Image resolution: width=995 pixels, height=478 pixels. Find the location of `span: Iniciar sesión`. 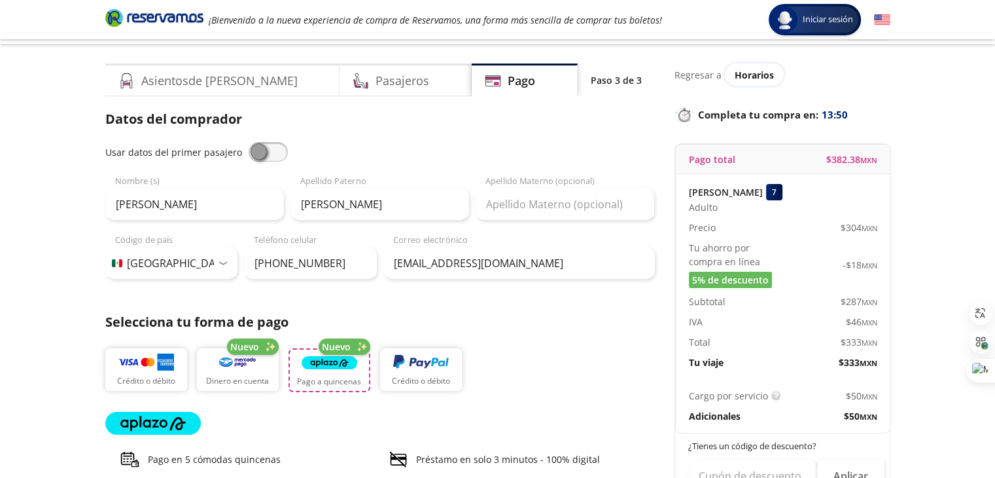

span: Iniciar sesión is located at coordinates (828, 20).